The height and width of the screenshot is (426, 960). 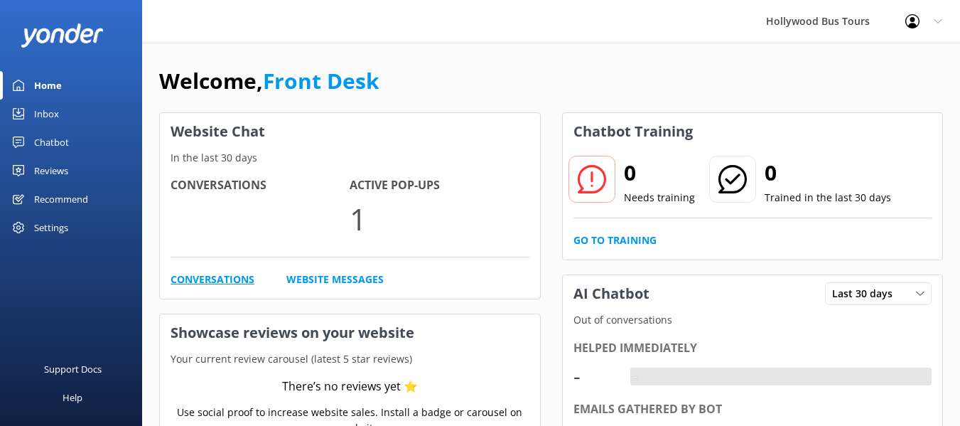 I want to click on div: Help, so click(x=73, y=397).